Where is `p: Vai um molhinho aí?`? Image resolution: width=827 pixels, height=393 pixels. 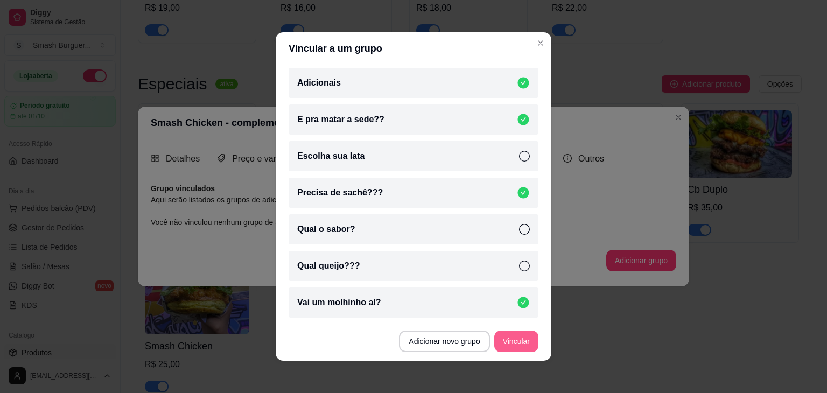
p: Vai um molhinho aí? is located at coordinates (339, 302).